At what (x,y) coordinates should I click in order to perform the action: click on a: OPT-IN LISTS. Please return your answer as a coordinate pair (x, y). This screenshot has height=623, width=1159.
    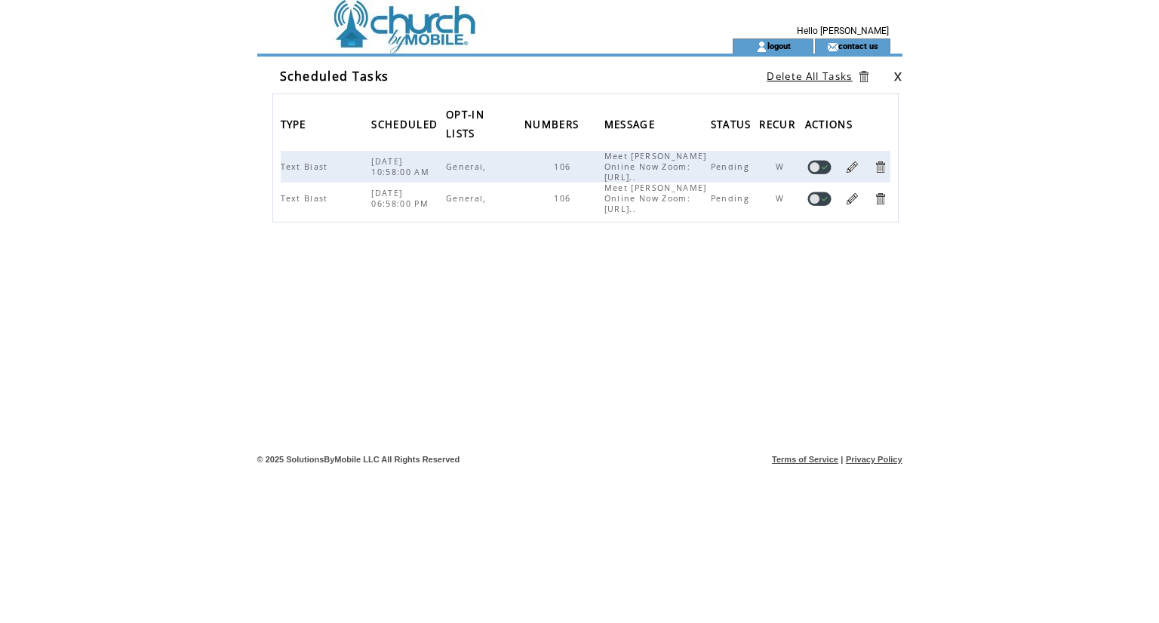
    Looking at the image, I should click on (465, 123).